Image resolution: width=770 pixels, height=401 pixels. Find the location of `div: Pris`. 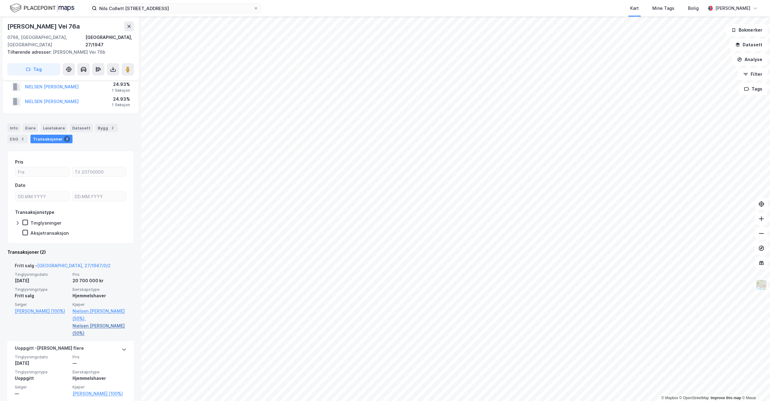

div: Pris is located at coordinates (19, 162).